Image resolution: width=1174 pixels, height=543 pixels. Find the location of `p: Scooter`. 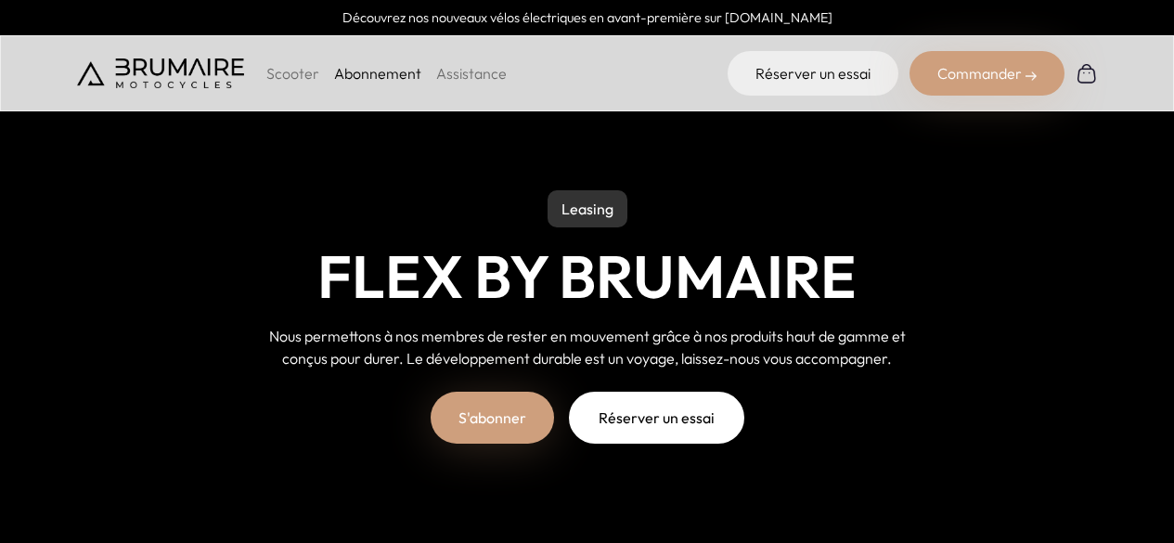

p: Scooter is located at coordinates (292, 73).